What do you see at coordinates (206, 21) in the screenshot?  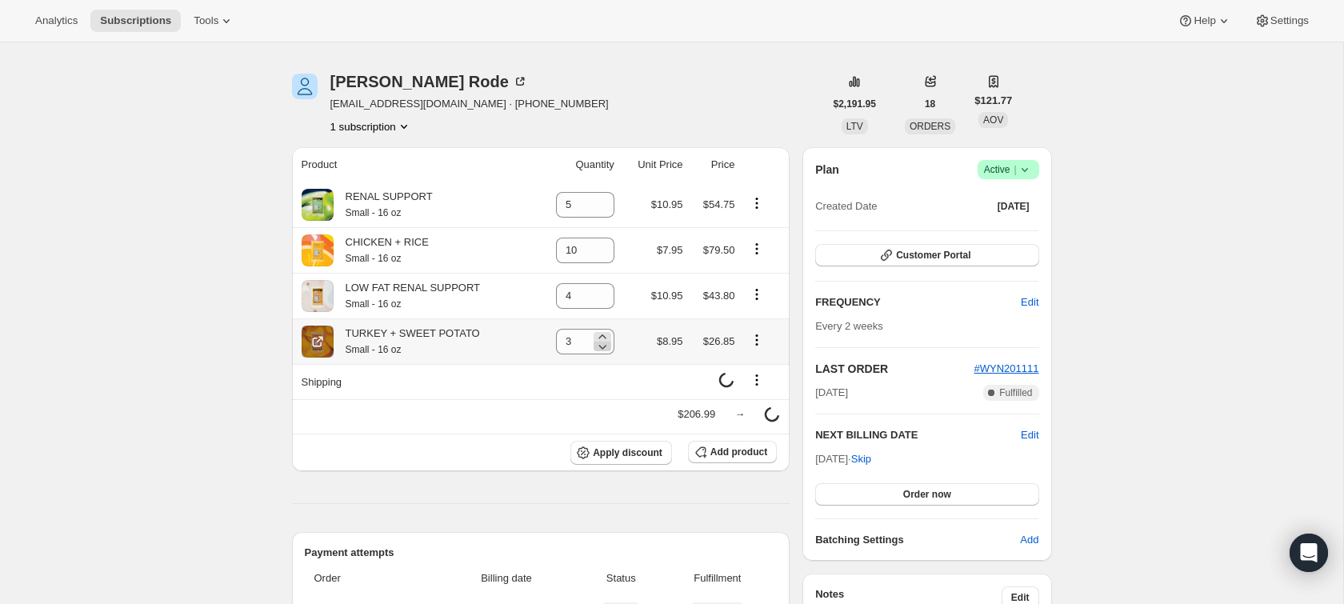 I see `span: Tools` at bounding box center [206, 21].